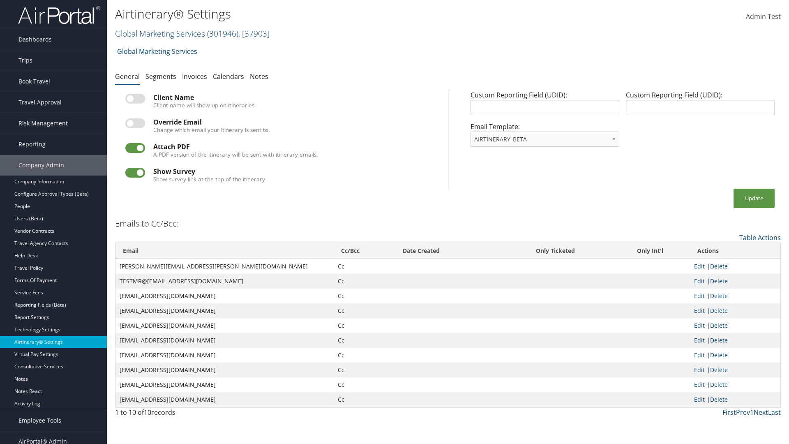 The image size is (789, 444). I want to click on a: Calendars, so click(228, 76).